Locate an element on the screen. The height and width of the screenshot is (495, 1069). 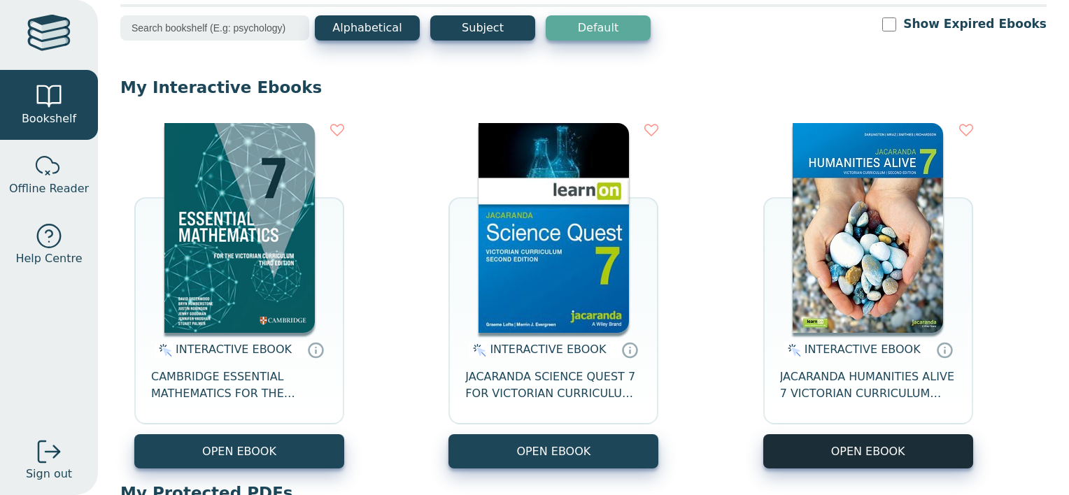
span: Bookshelf is located at coordinates (49, 119).